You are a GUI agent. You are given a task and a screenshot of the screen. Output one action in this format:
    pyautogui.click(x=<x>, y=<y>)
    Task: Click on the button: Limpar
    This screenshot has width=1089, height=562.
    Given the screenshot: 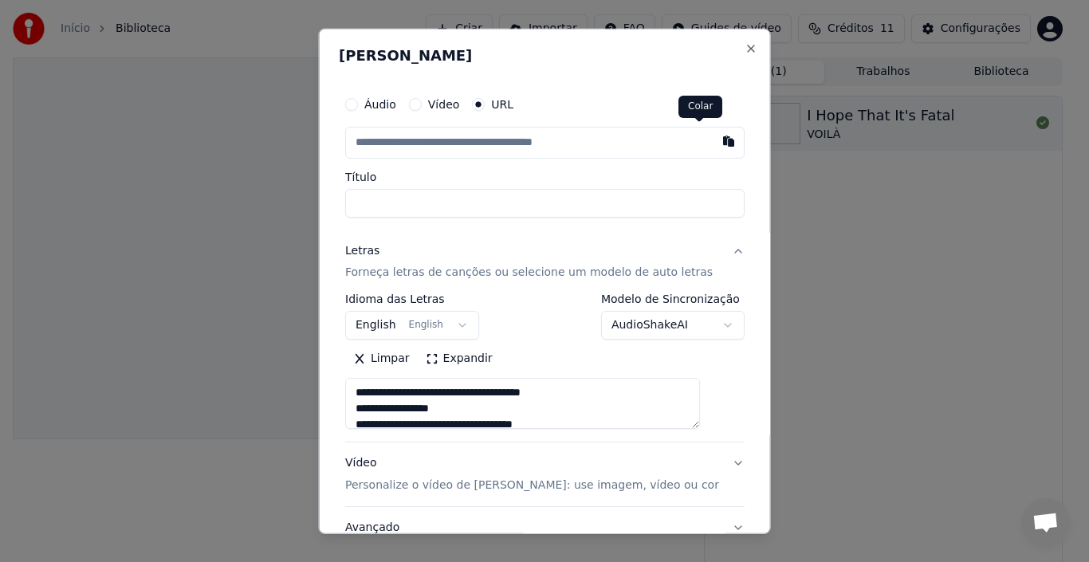 What is the action you would take?
    pyautogui.click(x=381, y=359)
    